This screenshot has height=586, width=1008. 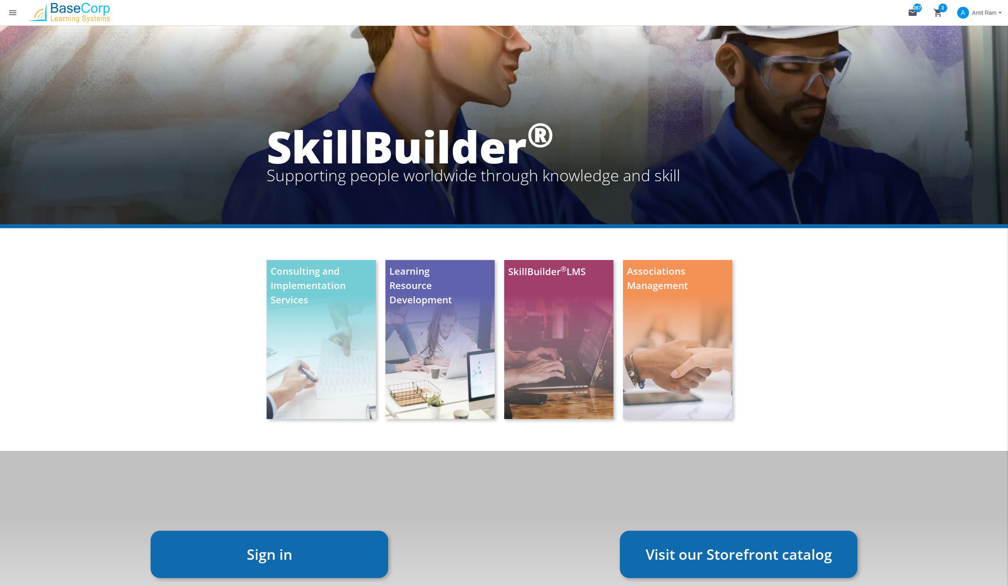 What do you see at coordinates (963, 13) in the screenshot?
I see `span: A` at bounding box center [963, 13].